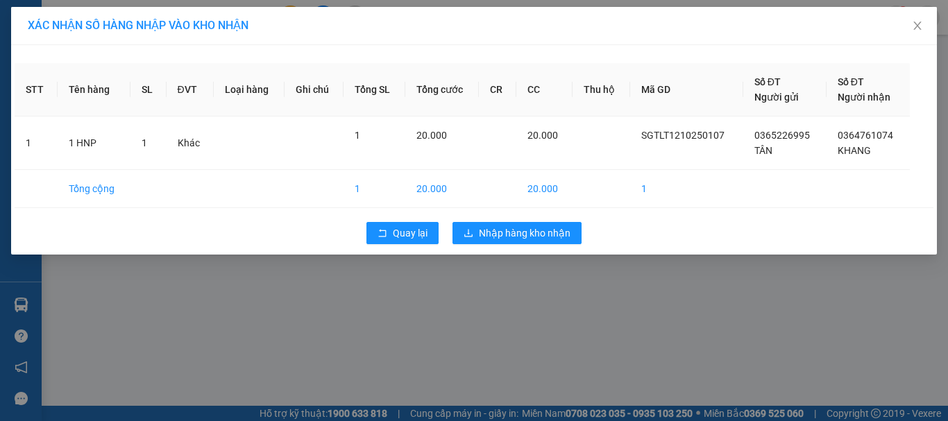 The width and height of the screenshot is (948, 421). What do you see at coordinates (190, 143) in the screenshot?
I see `td: Khác` at bounding box center [190, 143].